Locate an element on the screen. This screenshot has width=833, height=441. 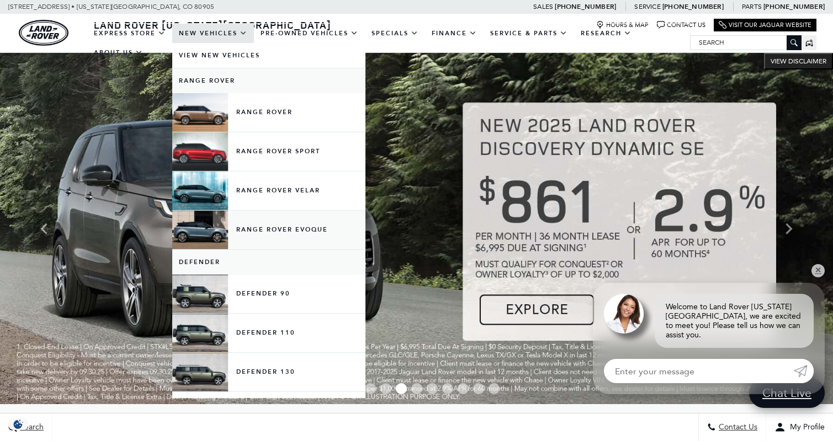
span: Sales is located at coordinates (543, 7).